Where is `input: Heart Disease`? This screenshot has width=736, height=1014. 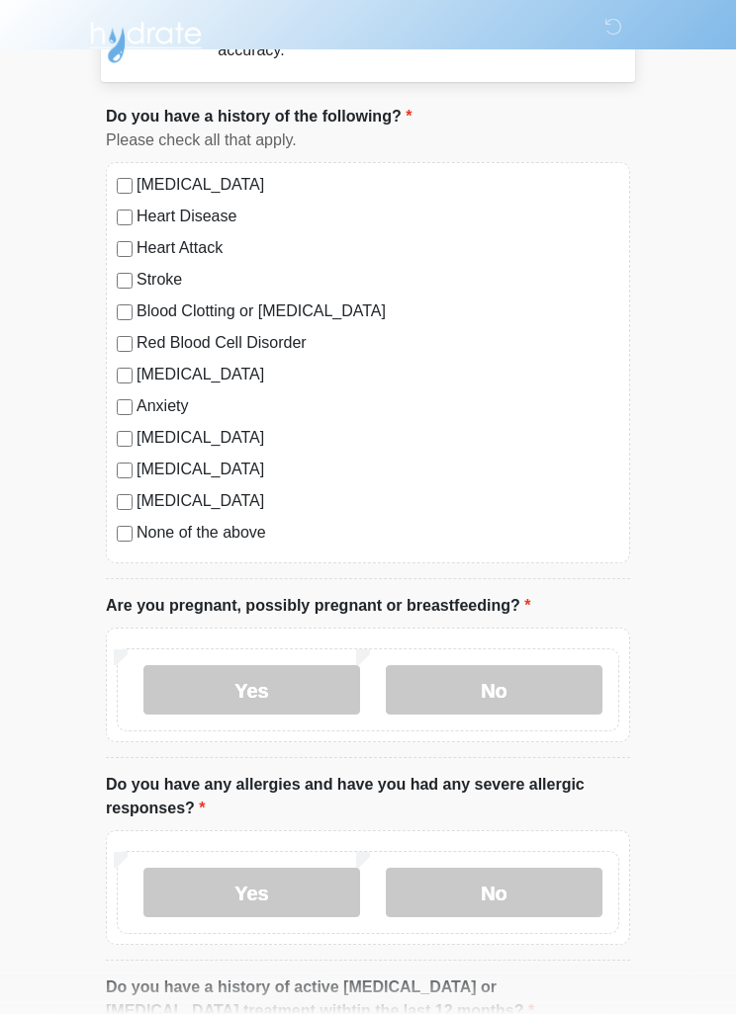 input: Heart Disease is located at coordinates (125, 218).